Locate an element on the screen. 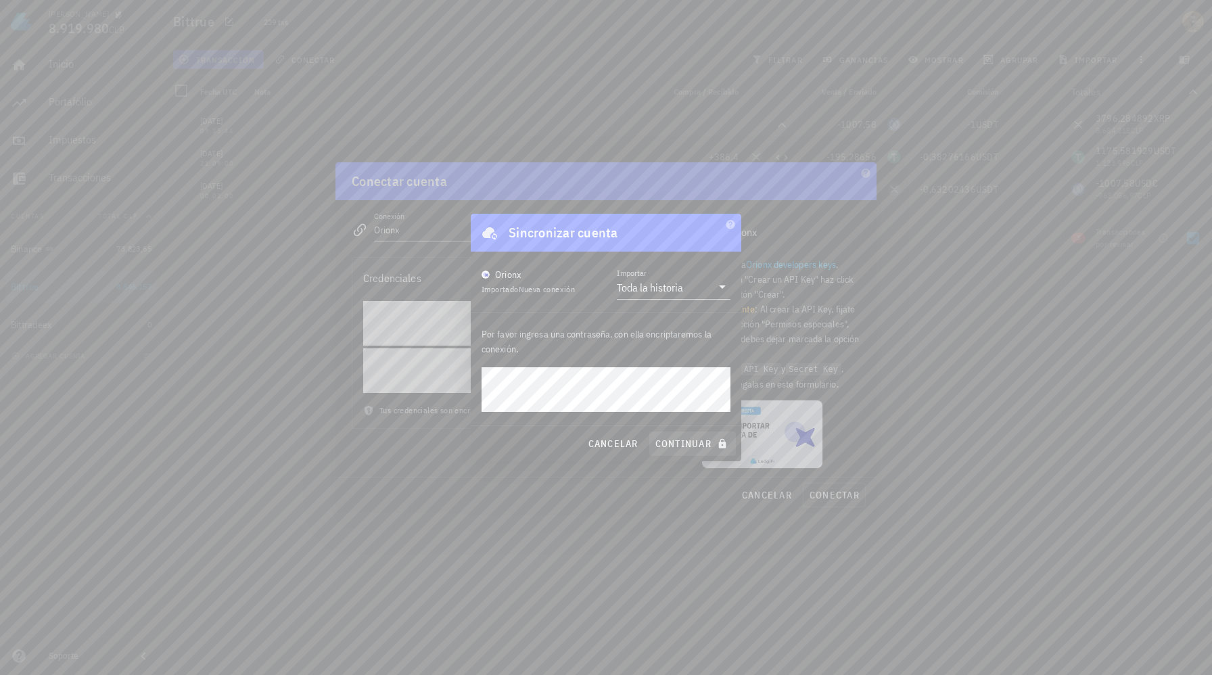 The image size is (1212, 675). span: Nueva conexión is located at coordinates (547, 289).